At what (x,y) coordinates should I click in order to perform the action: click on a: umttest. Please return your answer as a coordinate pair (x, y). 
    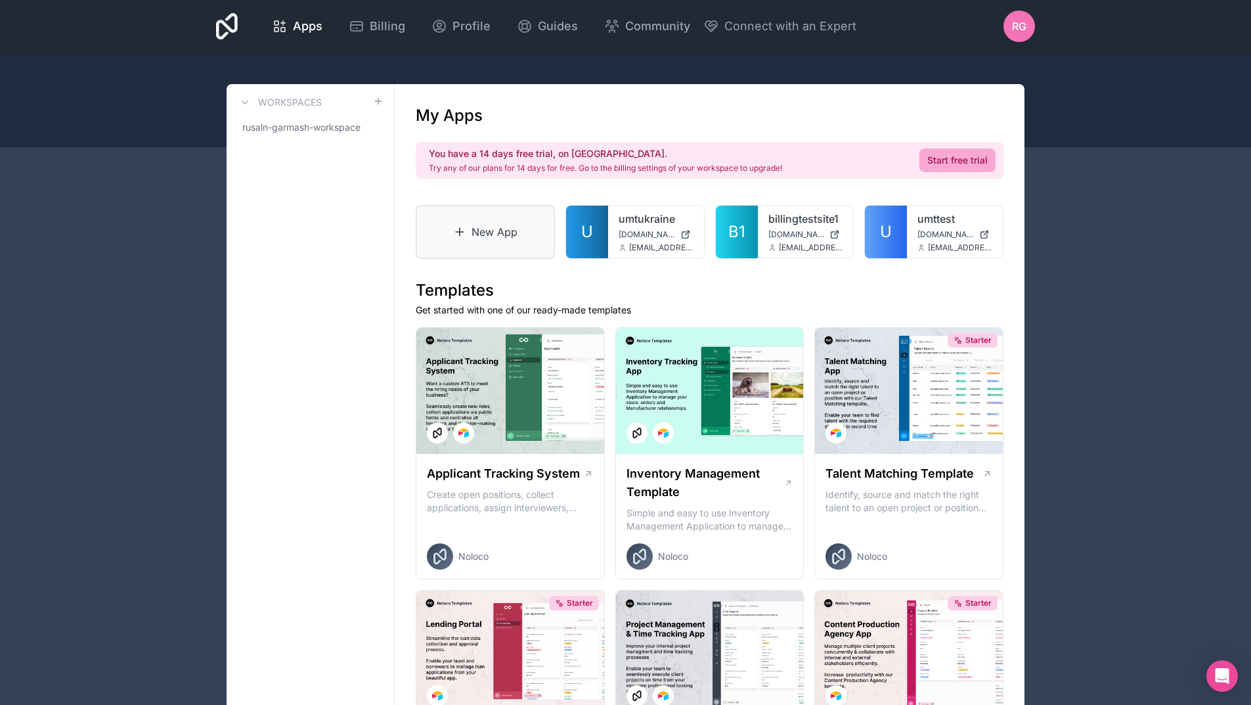
    Looking at the image, I should click on (955, 219).